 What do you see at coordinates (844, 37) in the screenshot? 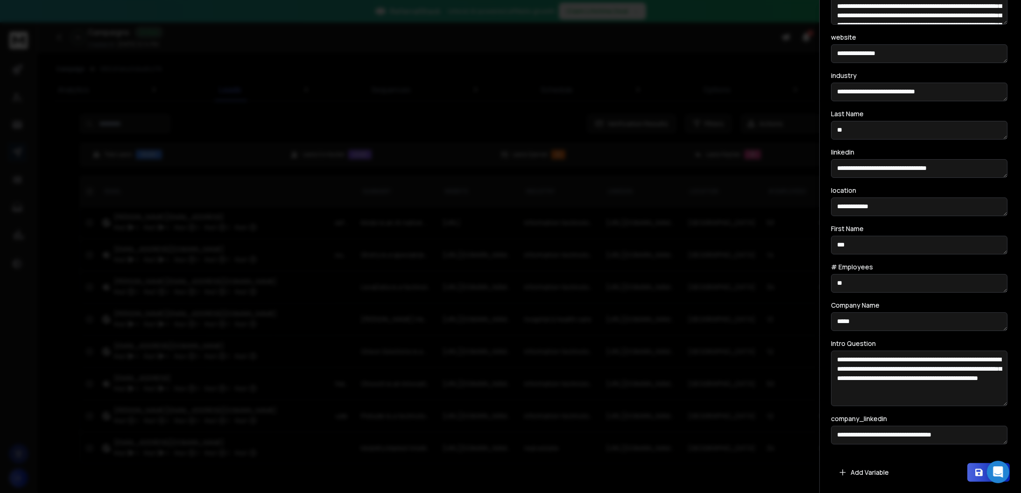
I see `label: website` at bounding box center [844, 37].